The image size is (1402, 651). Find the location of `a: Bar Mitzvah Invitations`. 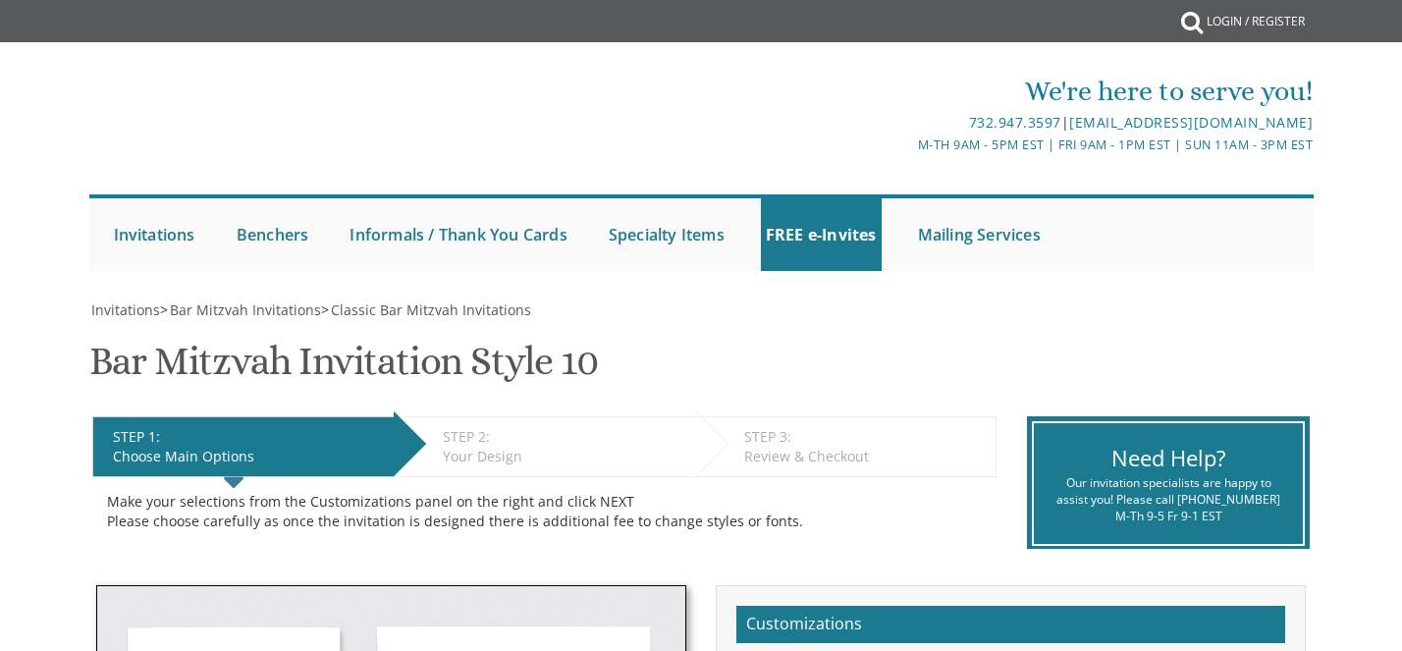

a: Bar Mitzvah Invitations is located at coordinates (244, 309).